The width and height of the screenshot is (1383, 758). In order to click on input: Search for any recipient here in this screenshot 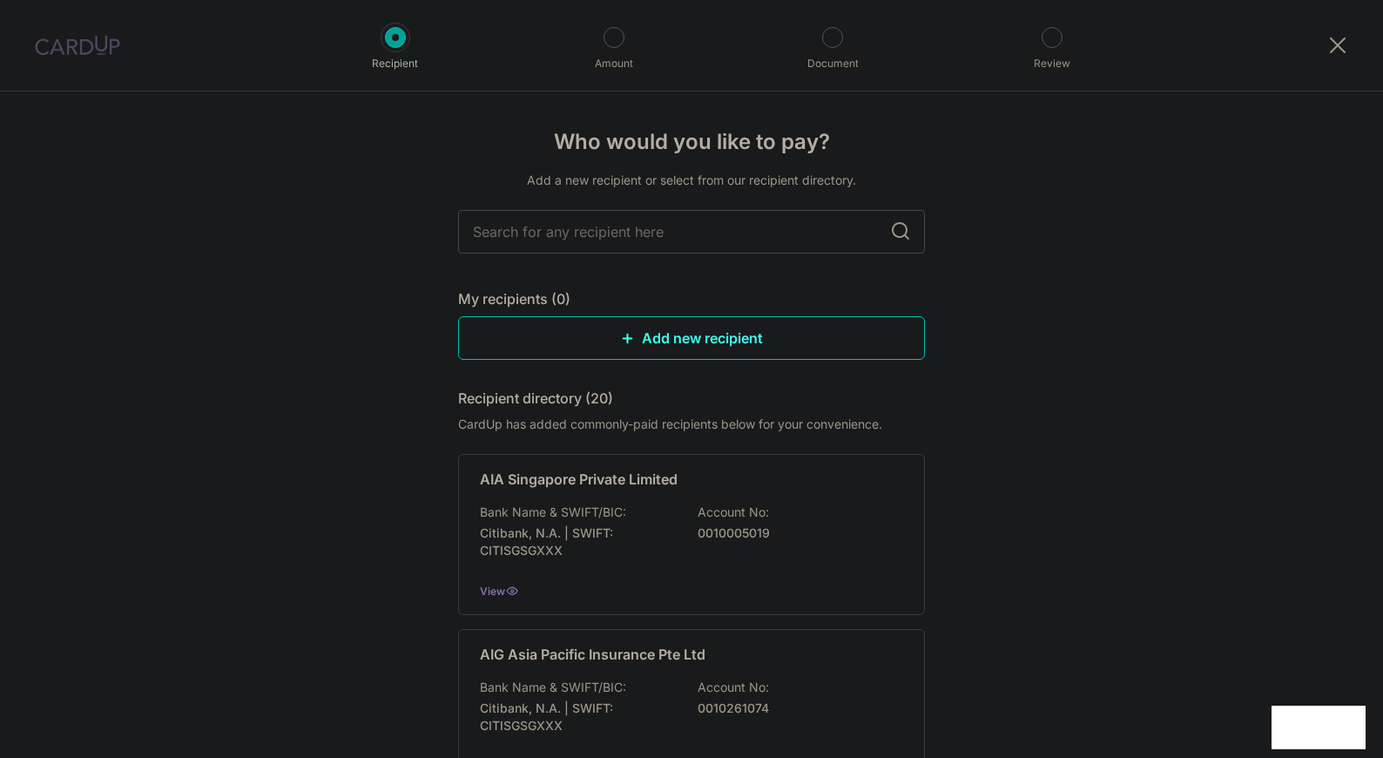, I will do `click(691, 232)`.